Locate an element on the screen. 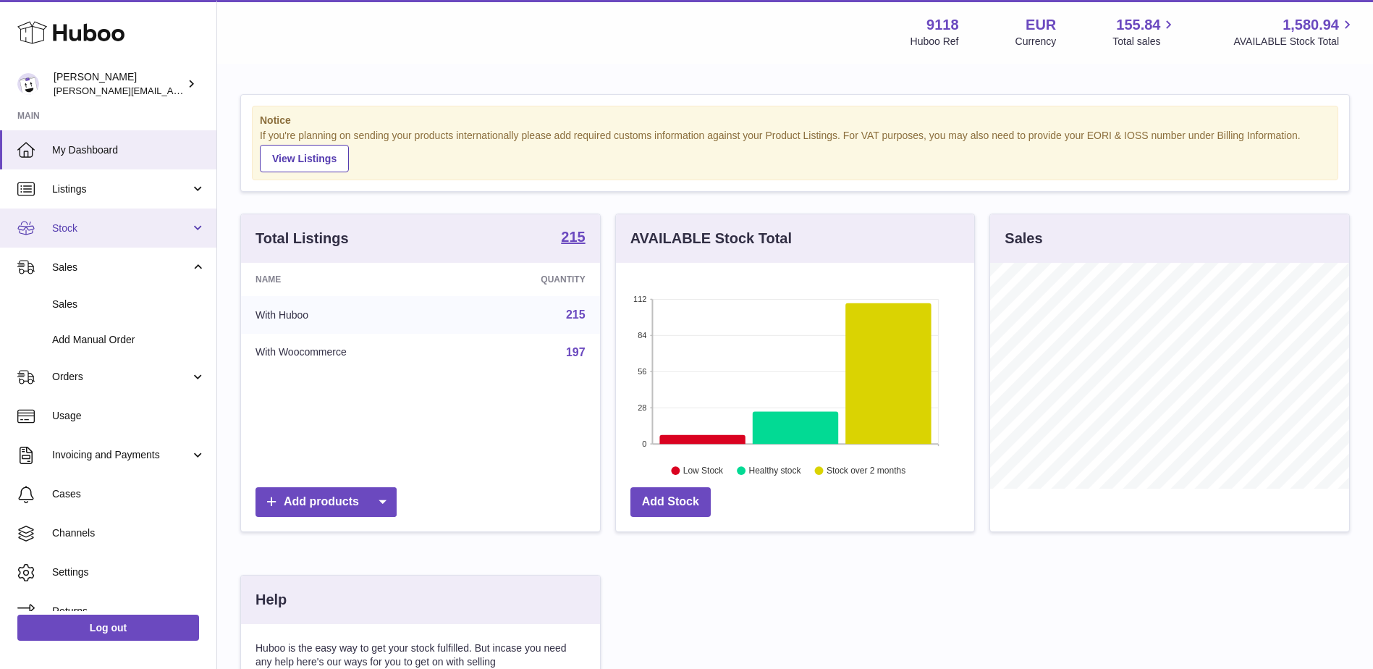 This screenshot has height=669, width=1373. span: Stock is located at coordinates (121, 228).